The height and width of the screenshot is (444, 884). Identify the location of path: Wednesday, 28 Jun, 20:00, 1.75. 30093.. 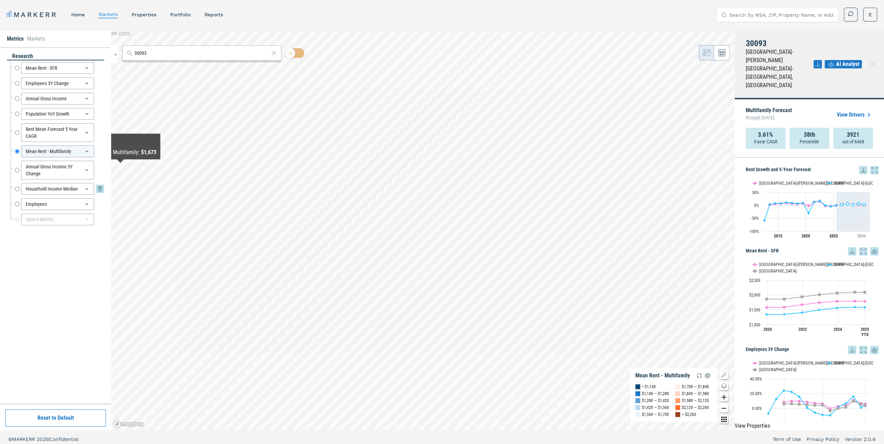
(853, 205).